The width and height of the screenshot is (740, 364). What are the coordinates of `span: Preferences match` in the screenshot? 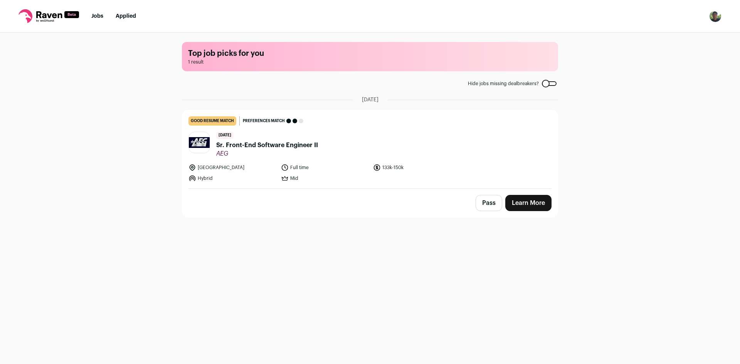 It's located at (264, 121).